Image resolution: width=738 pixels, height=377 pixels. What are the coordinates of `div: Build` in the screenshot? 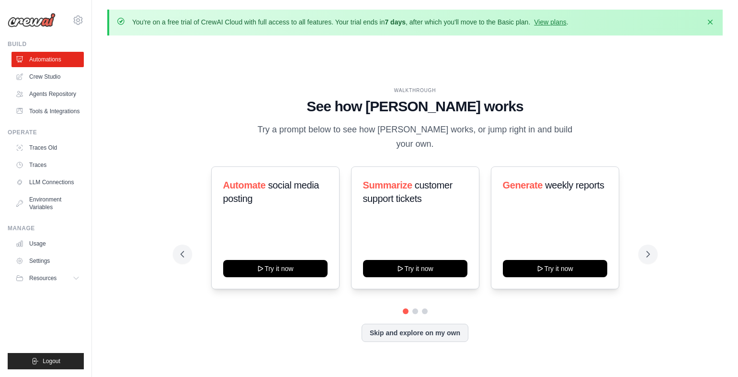 It's located at (46, 44).